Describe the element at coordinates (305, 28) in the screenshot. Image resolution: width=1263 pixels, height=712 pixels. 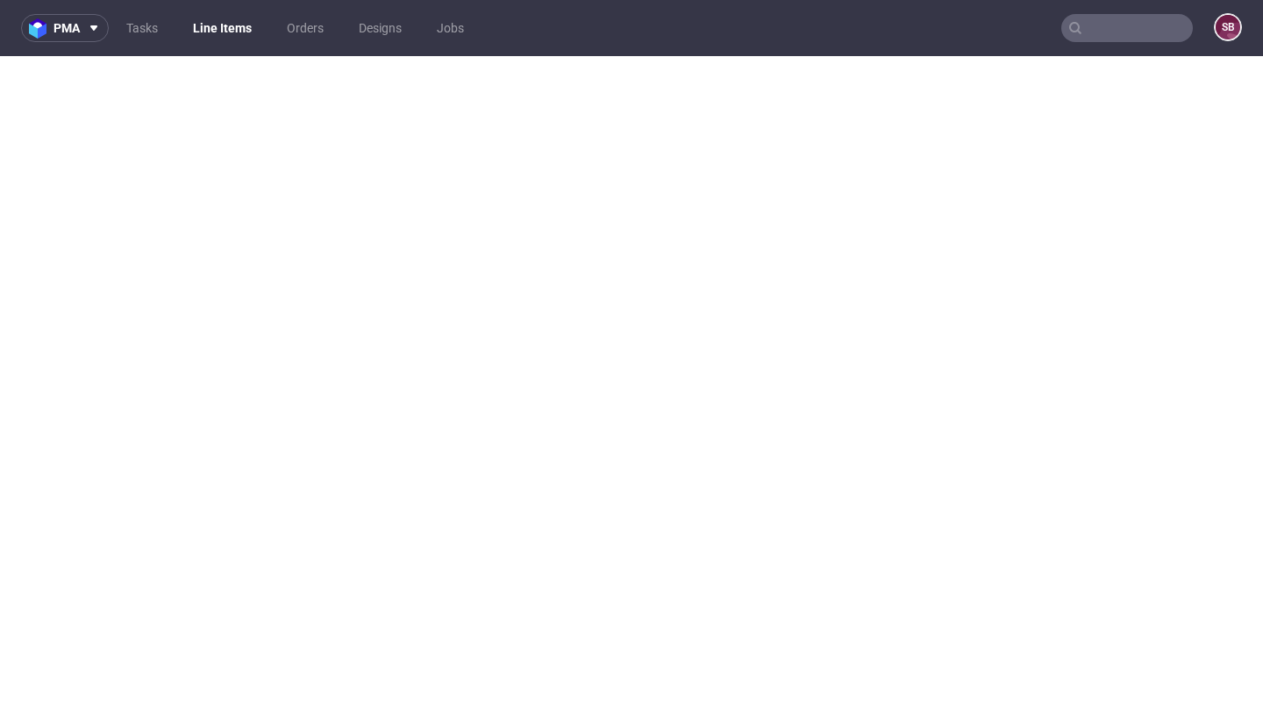
I see `a: Orders` at that location.